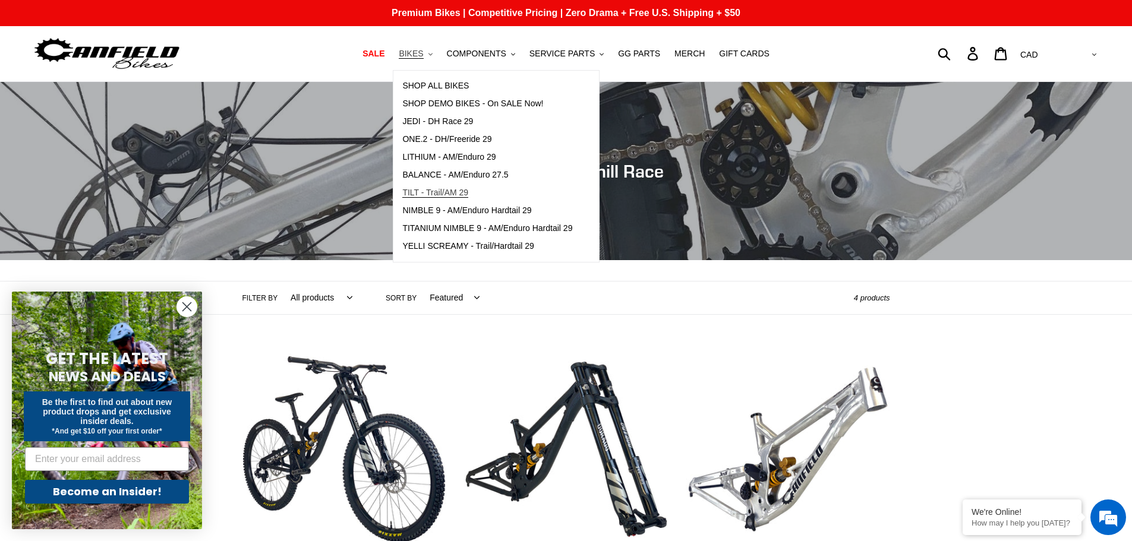 The height and width of the screenshot is (541, 1132). What do you see at coordinates (411, 53) in the screenshot?
I see `span: BIKES` at bounding box center [411, 53].